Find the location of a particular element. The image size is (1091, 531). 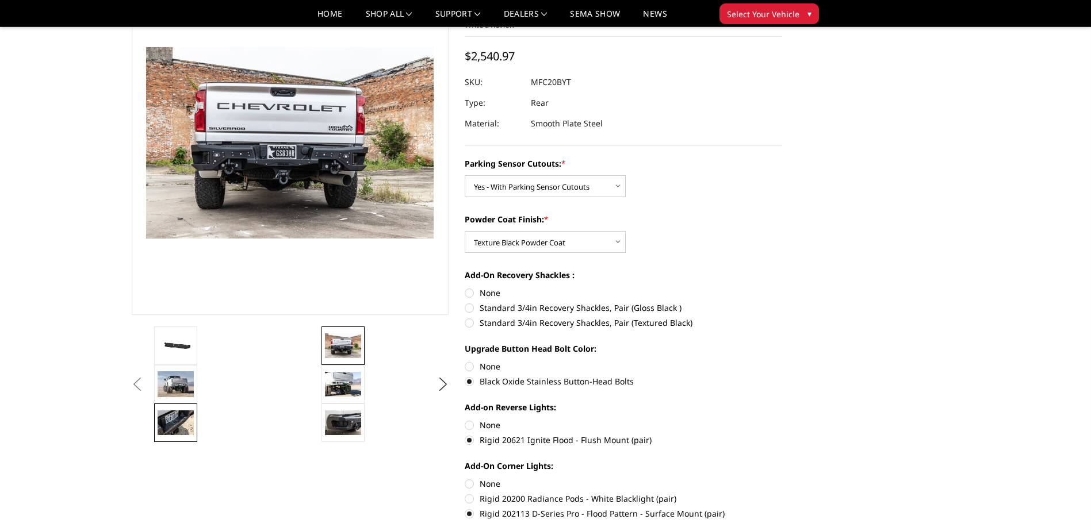

span: $2,540.97 is located at coordinates (489, 56).